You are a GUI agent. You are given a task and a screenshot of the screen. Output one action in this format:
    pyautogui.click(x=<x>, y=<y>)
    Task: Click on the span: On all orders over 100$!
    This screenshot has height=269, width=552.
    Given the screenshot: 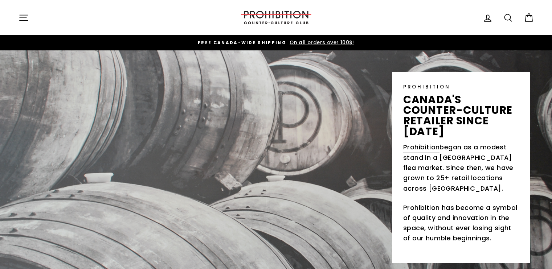 What is the action you would take?
    pyautogui.click(x=321, y=42)
    